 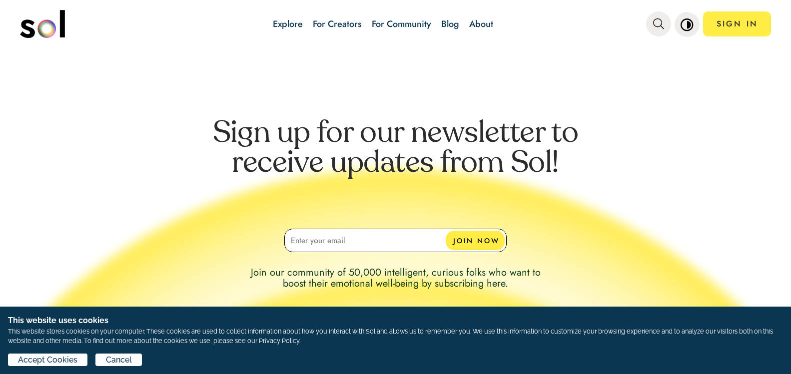 I want to click on a: For Creators, so click(x=337, y=24).